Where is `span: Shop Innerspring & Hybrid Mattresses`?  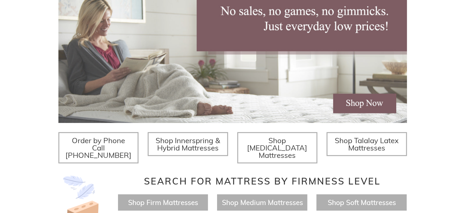
span: Shop Innerspring & Hybrid Mattresses is located at coordinates (188, 144).